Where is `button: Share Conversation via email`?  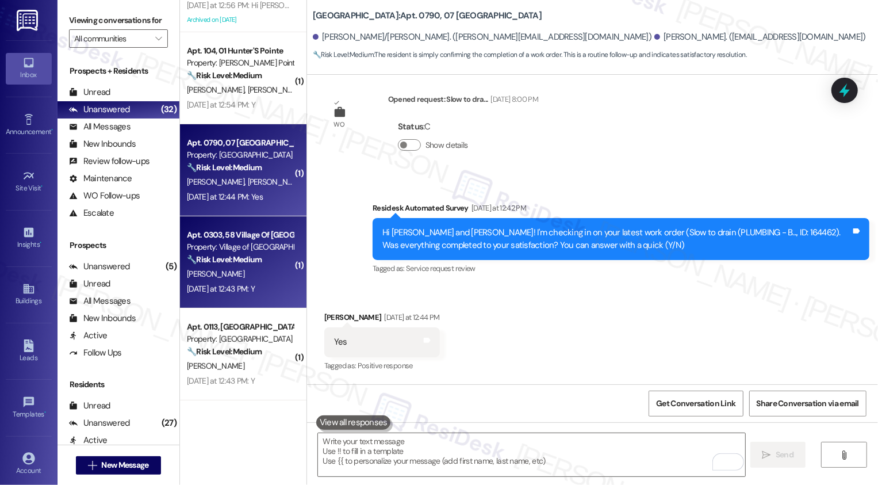 button: Share Conversation via email is located at coordinates (808, 403).